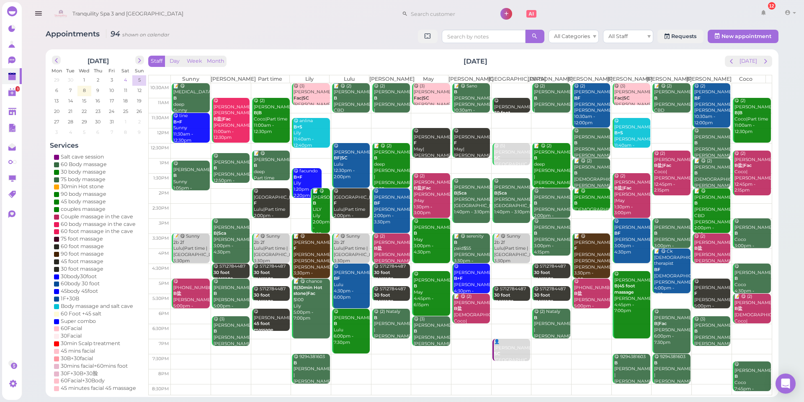  I want to click on th: Sunny, so click(191, 79).